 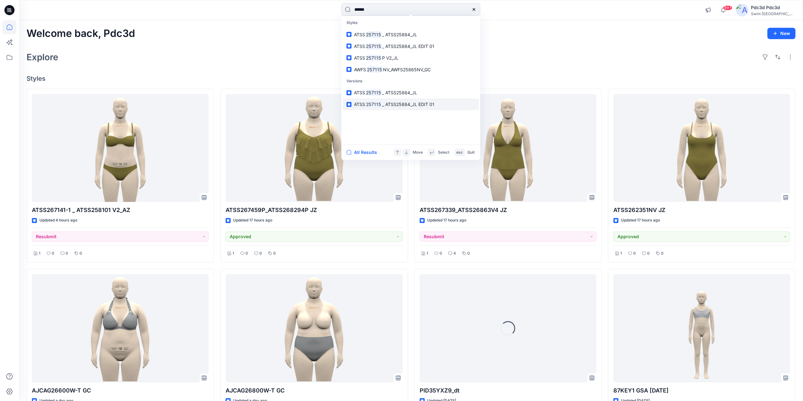 I want to click on span: 99+, so click(x=728, y=8).